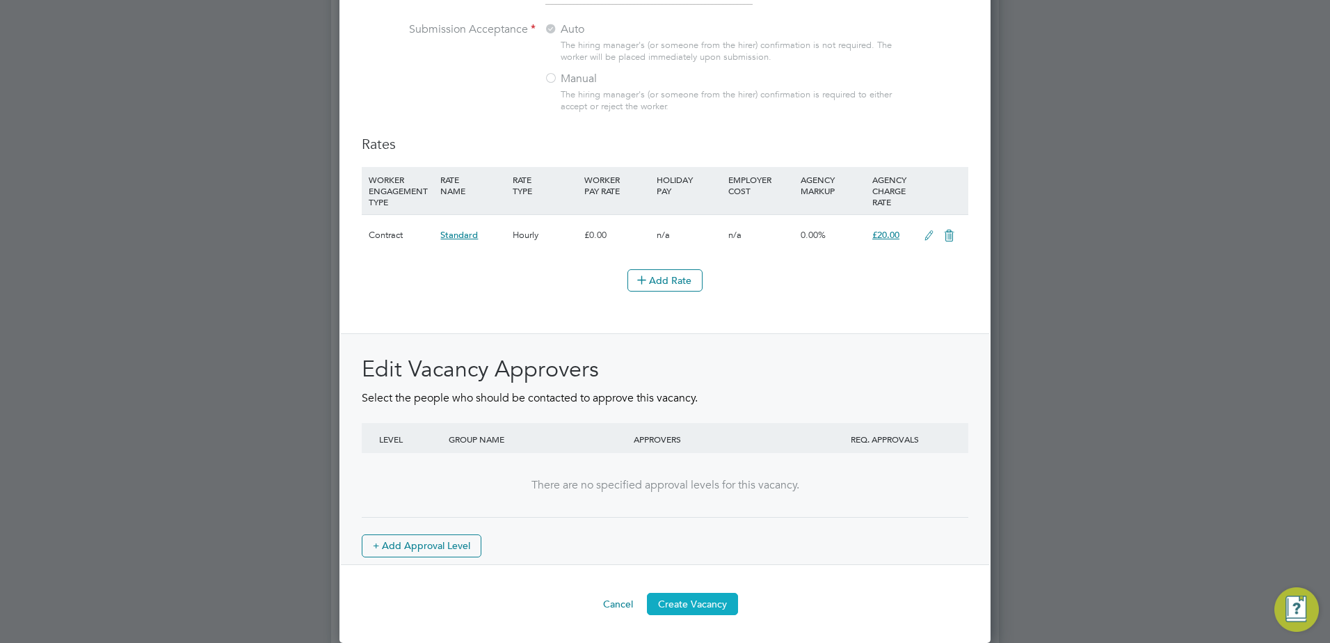  I want to click on div: WORKER ENGAGEMENT TYPE, so click(401, 191).